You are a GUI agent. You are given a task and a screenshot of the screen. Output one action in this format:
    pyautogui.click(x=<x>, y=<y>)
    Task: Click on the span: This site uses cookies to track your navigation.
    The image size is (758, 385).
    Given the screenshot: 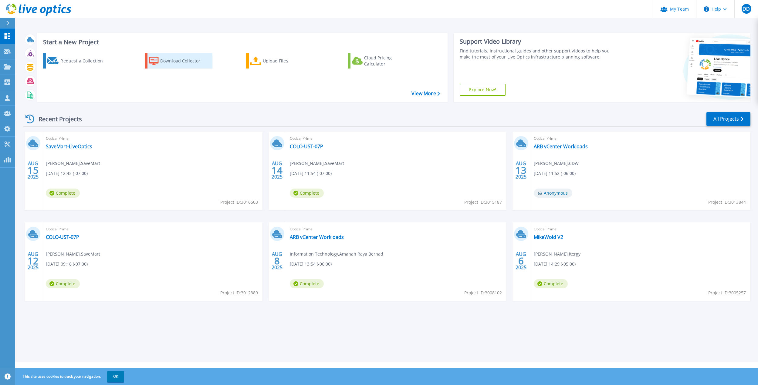 What is the action you would take?
    pyautogui.click(x=70, y=377)
    